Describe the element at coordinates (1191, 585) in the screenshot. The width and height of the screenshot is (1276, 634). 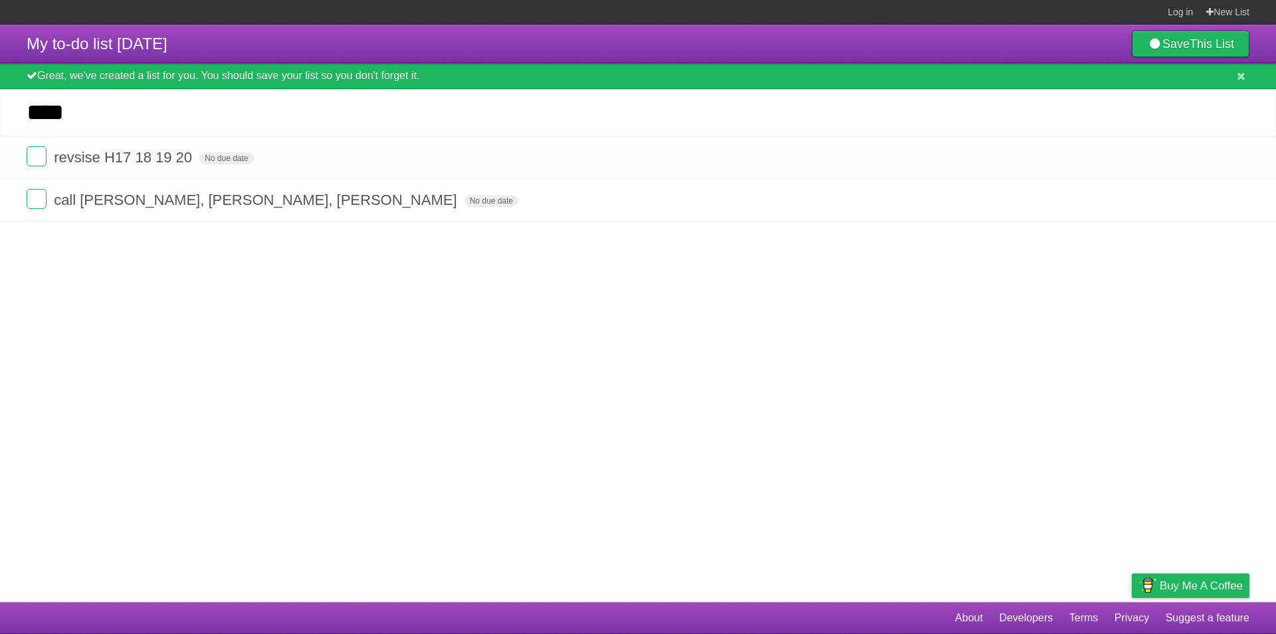
I see `a: Buy me a coffee` at that location.